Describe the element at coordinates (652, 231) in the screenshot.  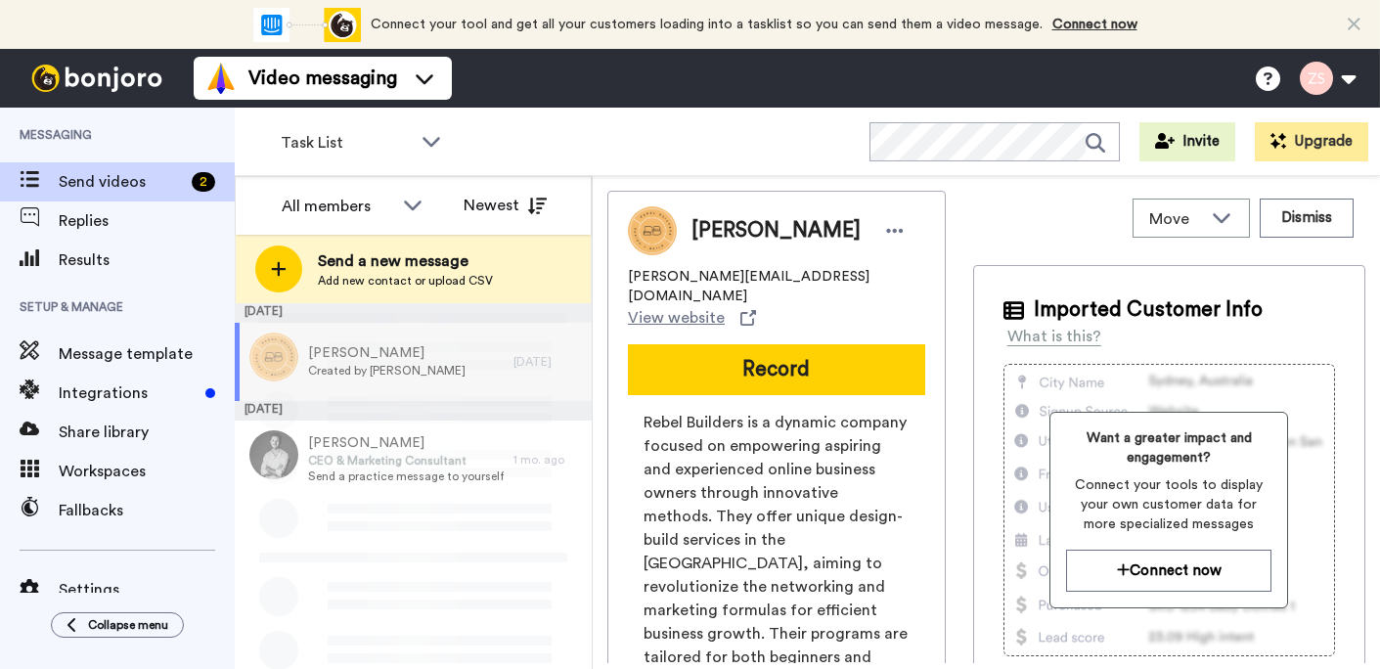
I see `img: Image of Sherby` at that location.